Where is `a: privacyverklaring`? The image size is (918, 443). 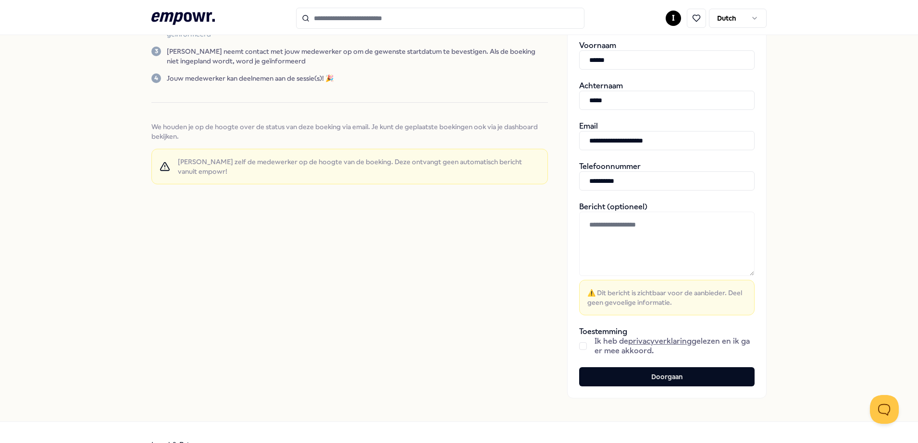
a: privacyverklaring is located at coordinates (660, 341).